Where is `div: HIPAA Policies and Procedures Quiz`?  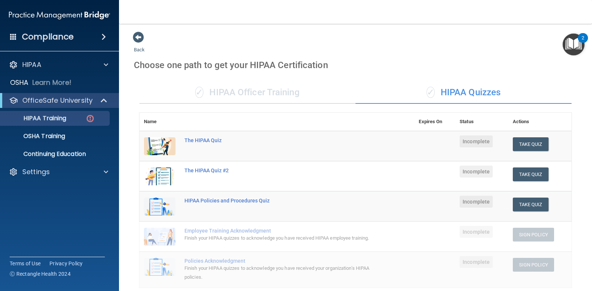
div: HIPAA Policies and Procedures Quiz is located at coordinates (281, 201).